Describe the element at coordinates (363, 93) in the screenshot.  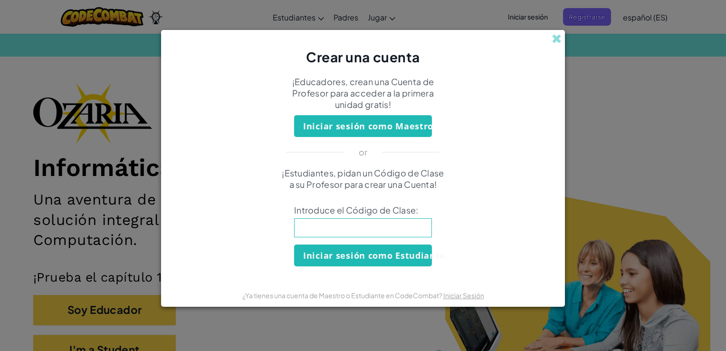
I see `p: ¡Educadores, crean una Cuenta de Profesor para acceder a la primera unidad gratis!` at that location.